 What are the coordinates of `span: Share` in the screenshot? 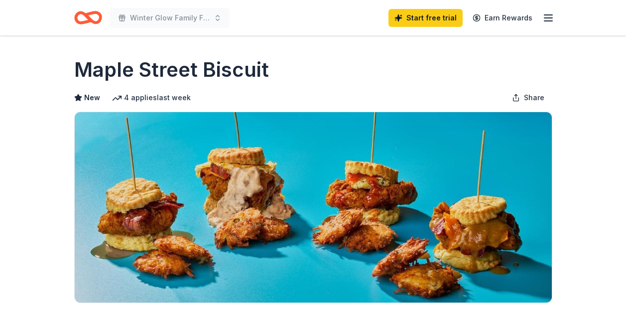 It's located at (534, 98).